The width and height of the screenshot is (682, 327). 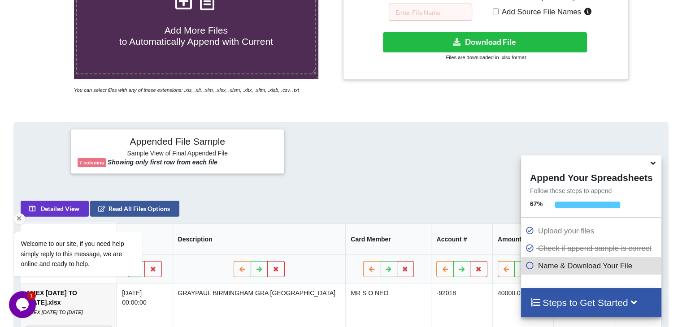 What do you see at coordinates (64, 103) in the screenshot?
I see `span: Welcome to our site, if you need help simply reply to this message, we are online and ready to help.` at bounding box center [64, 103].